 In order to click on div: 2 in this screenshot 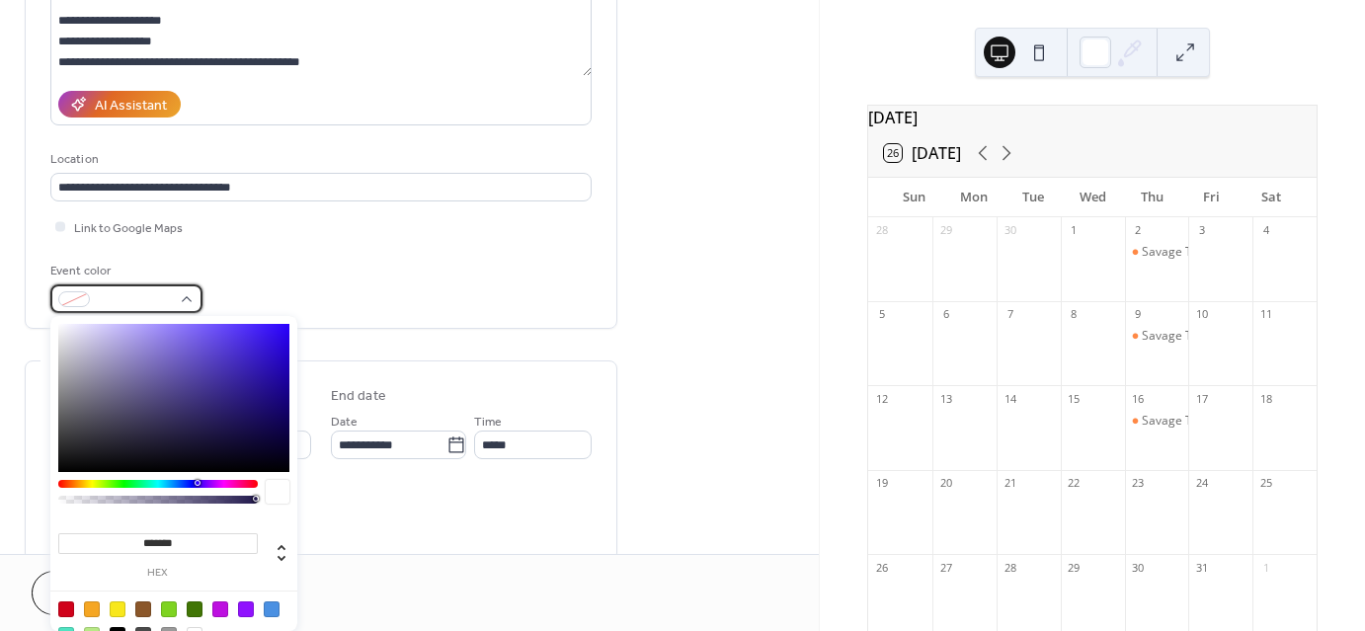, I will do `click(1138, 230)`.